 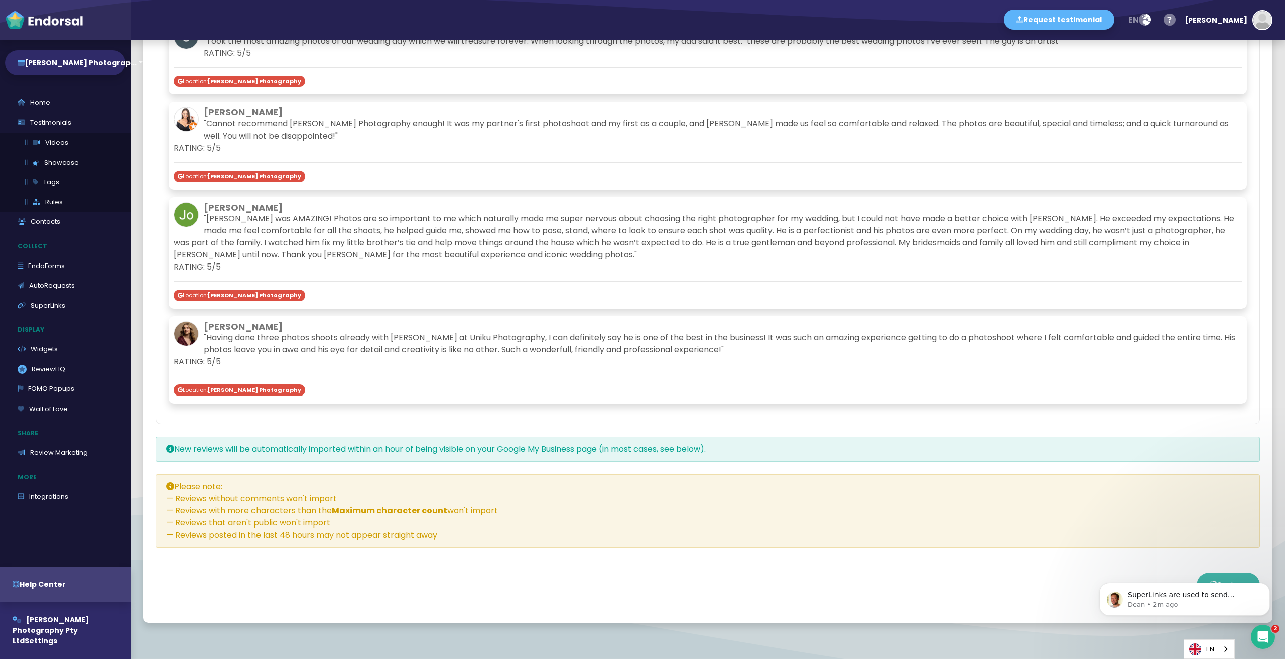 What do you see at coordinates (100, 38) in the screenshot?
I see `div: message notification from Dean, 2m ago. SuperLinks are used to send customers to your EndoForm an...` at bounding box center [100, 38].